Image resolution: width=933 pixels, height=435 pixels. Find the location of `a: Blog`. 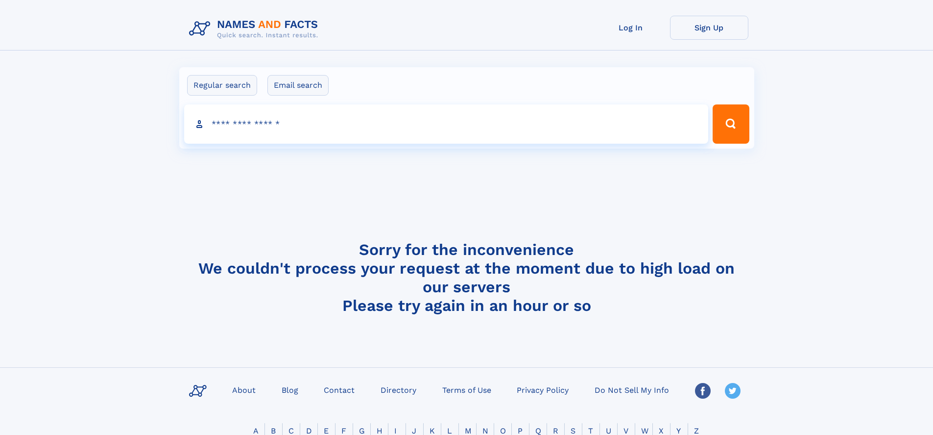

a: Blog is located at coordinates (290, 389).